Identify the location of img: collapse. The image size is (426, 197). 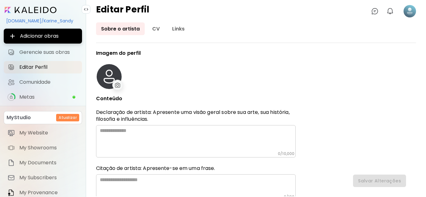
(86, 9).